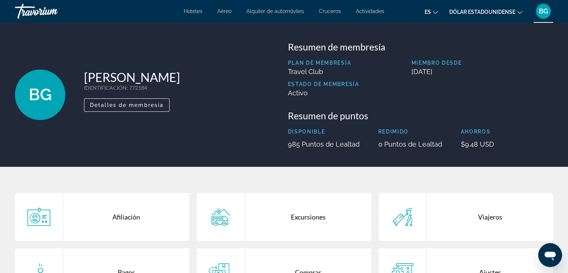 Image resolution: width=568 pixels, height=273 pixels. What do you see at coordinates (370, 11) in the screenshot?
I see `font: Actividades` at bounding box center [370, 11].